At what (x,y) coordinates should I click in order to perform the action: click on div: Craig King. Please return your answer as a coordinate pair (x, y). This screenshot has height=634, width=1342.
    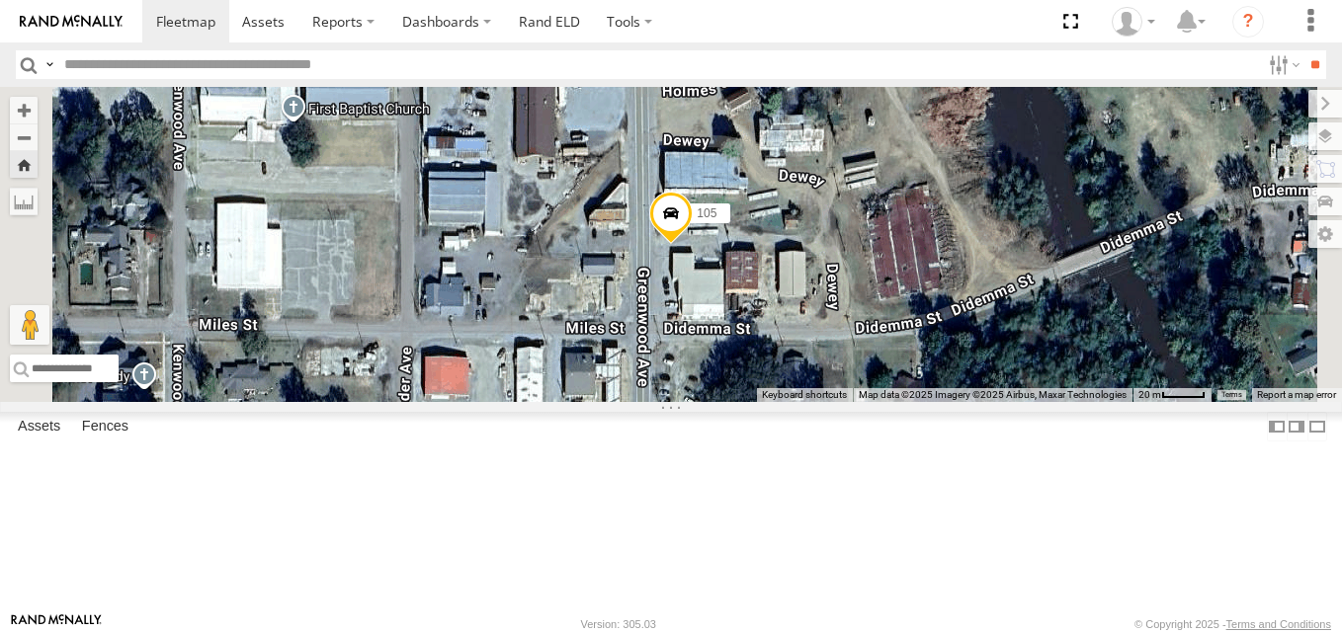
    Looking at the image, I should click on (1133, 22).